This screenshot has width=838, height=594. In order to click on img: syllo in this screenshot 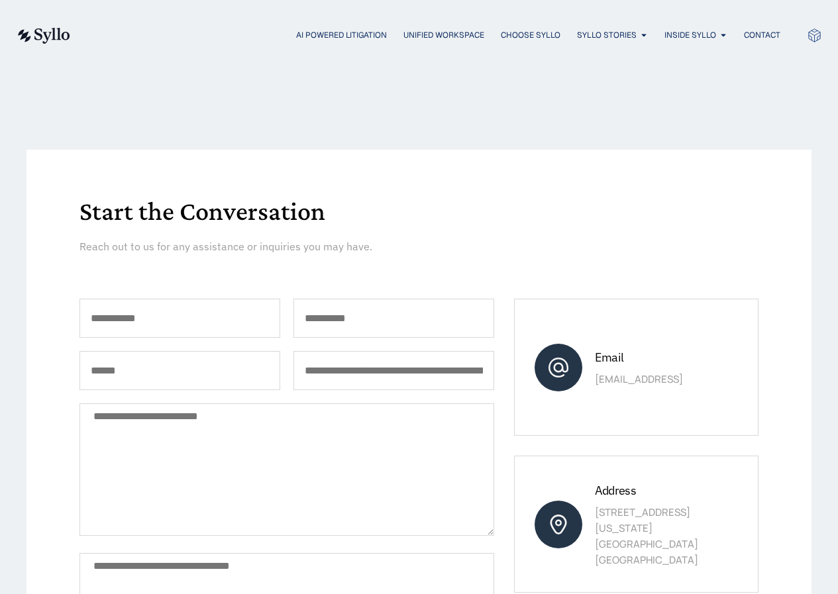, I will do `click(43, 36)`.